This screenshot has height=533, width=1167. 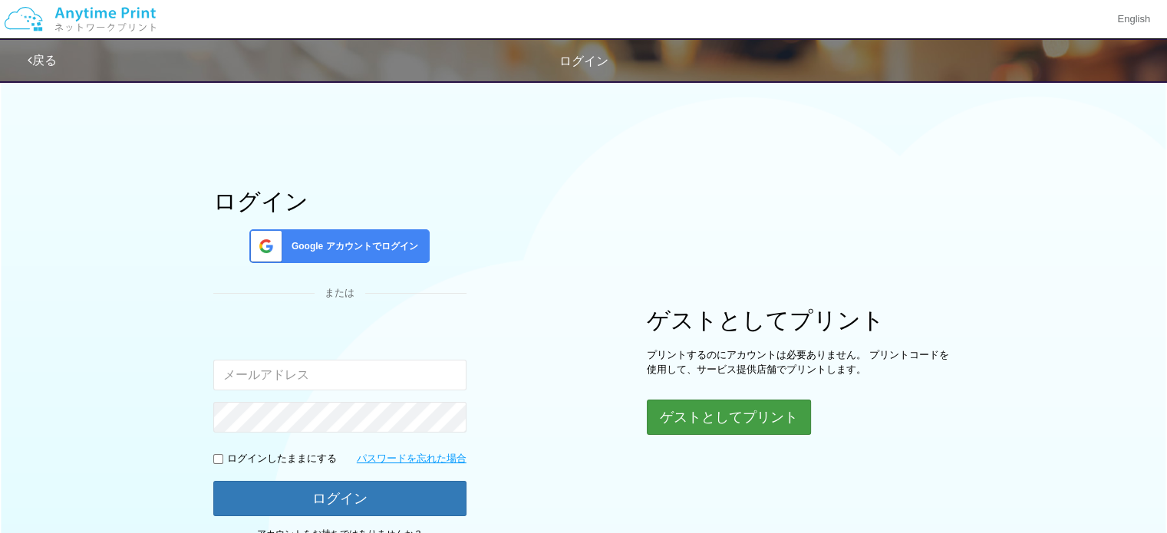 I want to click on h1: ログイン, so click(x=340, y=201).